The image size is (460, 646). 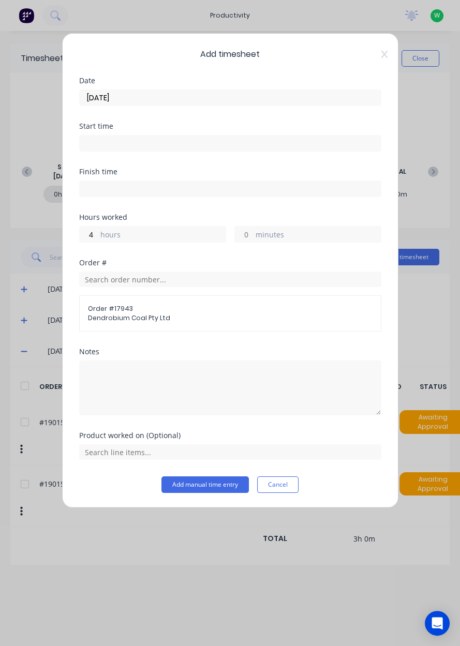 I want to click on div: Order #, so click(x=230, y=263).